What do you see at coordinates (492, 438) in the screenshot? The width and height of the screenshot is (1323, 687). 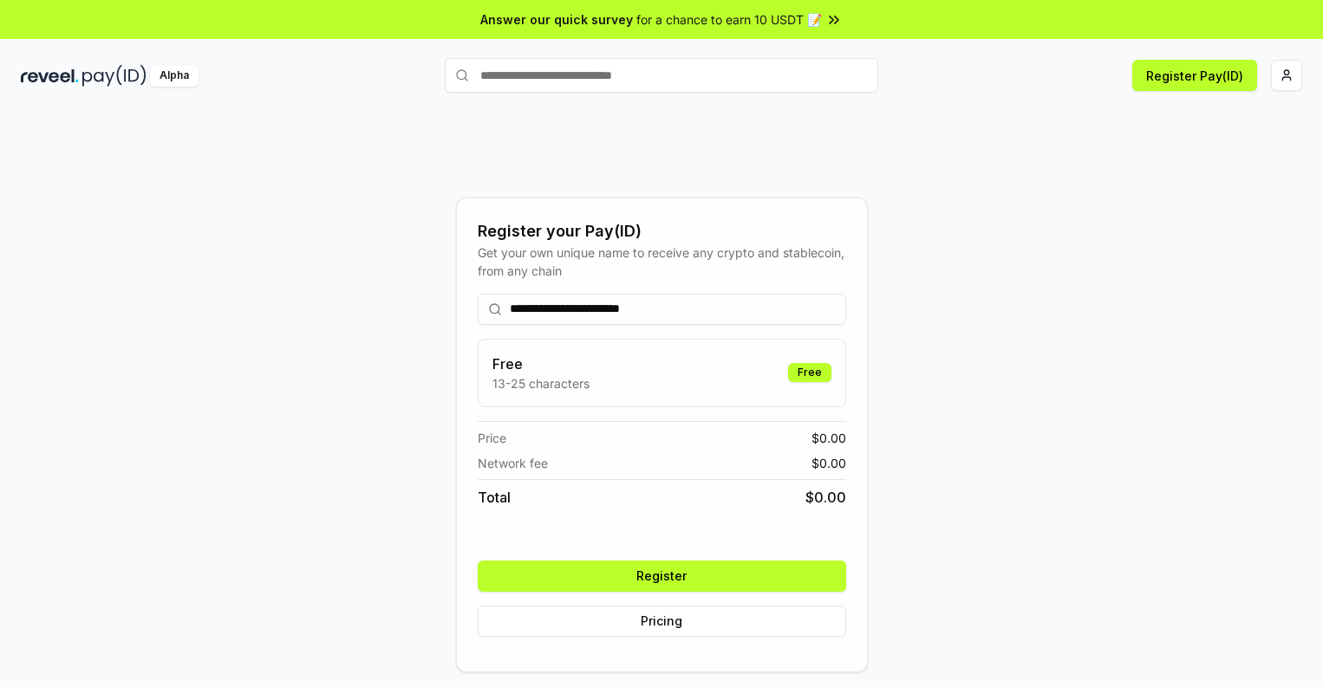 I see `span: Price` at bounding box center [492, 438].